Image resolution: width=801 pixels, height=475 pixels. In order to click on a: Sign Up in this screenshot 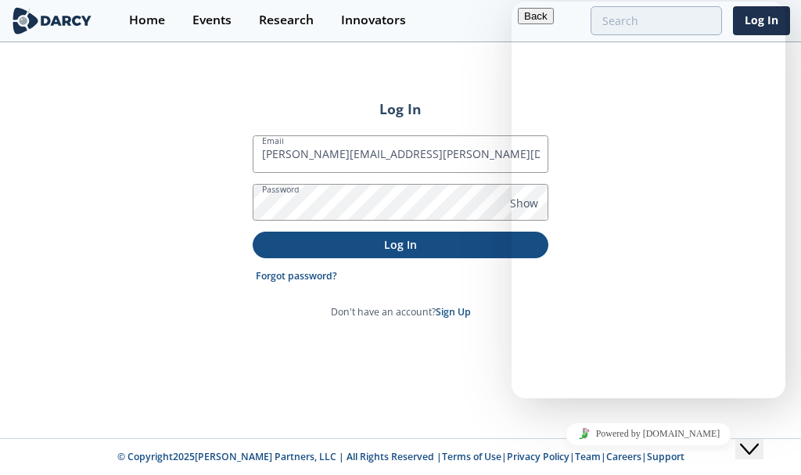, I will do `click(453, 311)`.